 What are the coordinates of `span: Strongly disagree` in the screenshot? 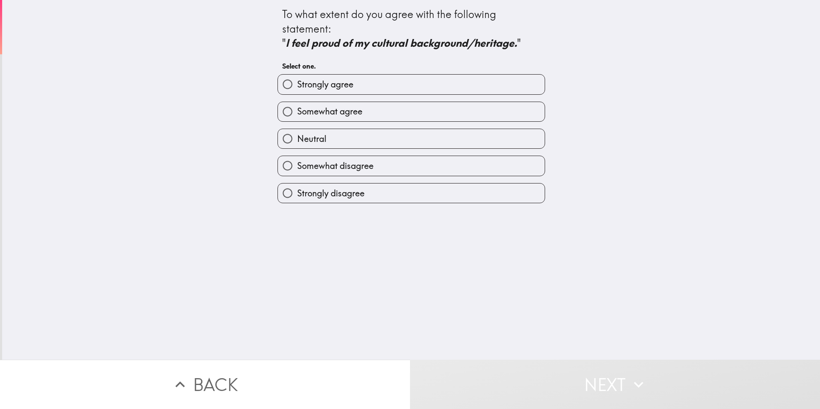 It's located at (331, 193).